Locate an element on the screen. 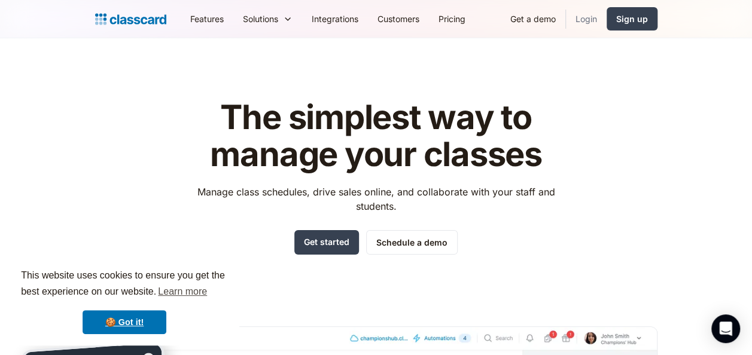 This screenshot has width=752, height=355. span: This website uses cookies to ensure you get the best experience on our website. is located at coordinates (124, 285).